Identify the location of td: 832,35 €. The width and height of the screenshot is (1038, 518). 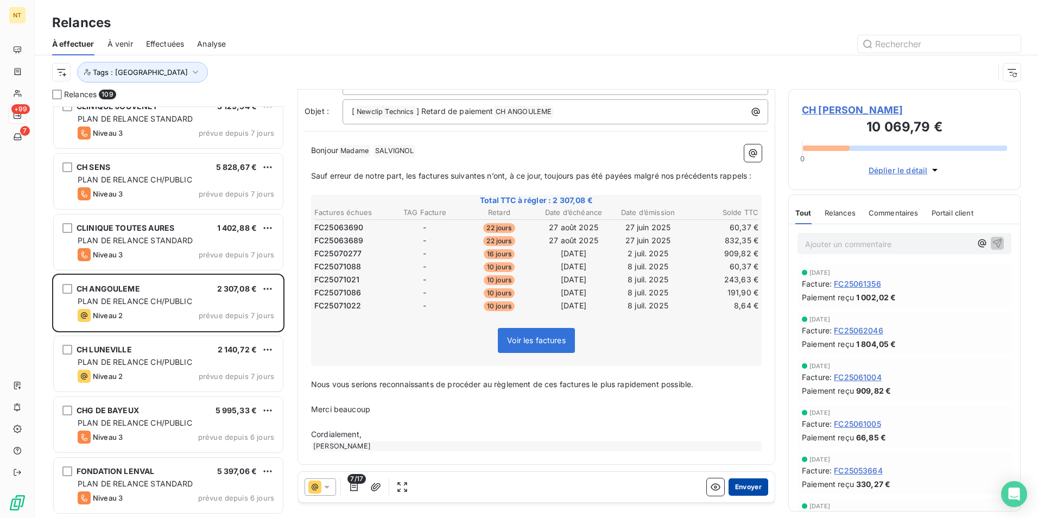
(722, 241).